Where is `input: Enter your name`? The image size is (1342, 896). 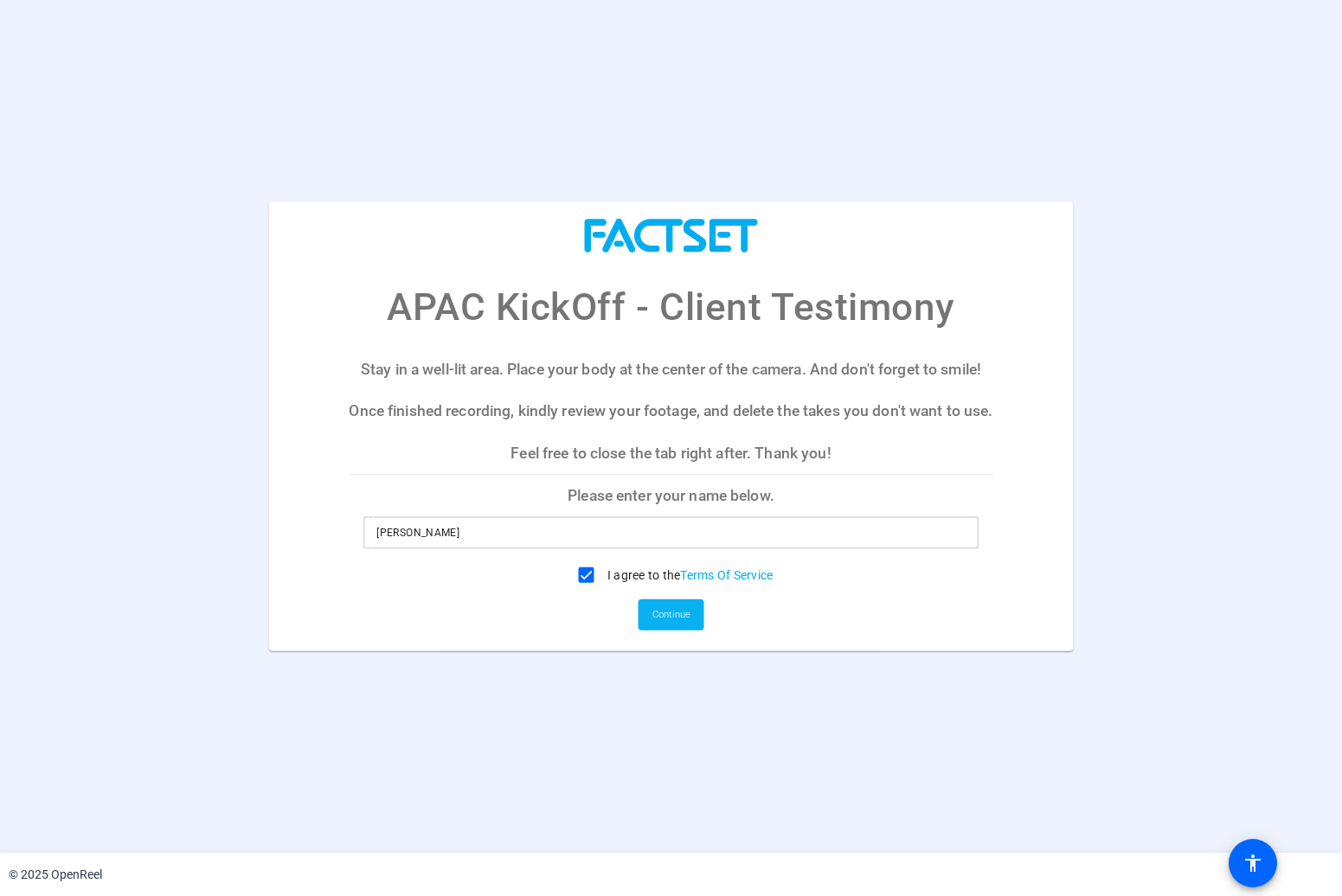
input: Enter your name is located at coordinates (671, 533).